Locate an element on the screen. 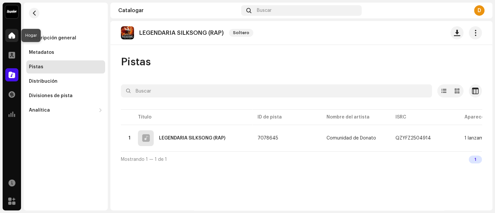  font: Distribución is located at coordinates (43, 81).